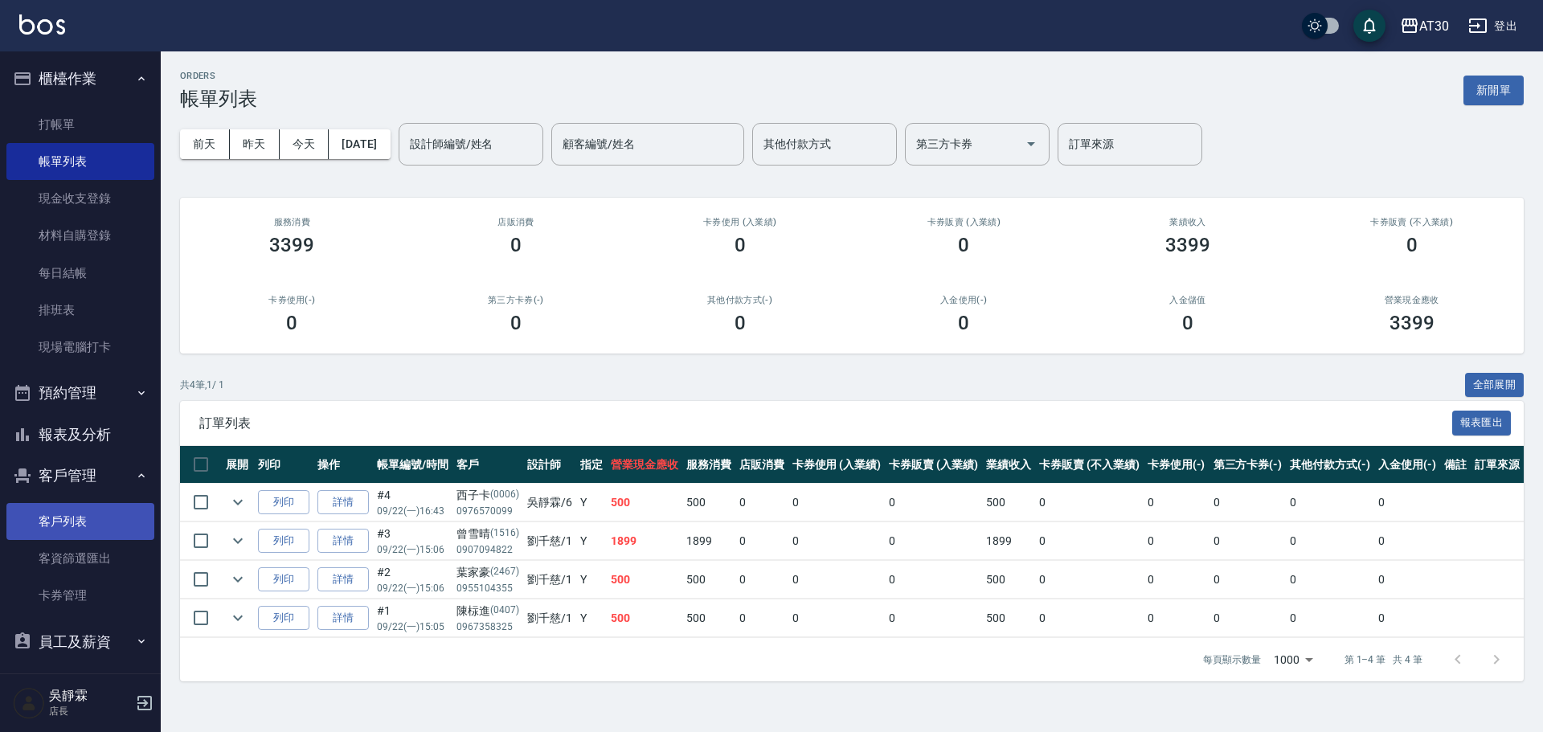 This screenshot has width=1543, height=732. Describe the element at coordinates (305, 144) in the screenshot. I see `button: 今天` at that location.